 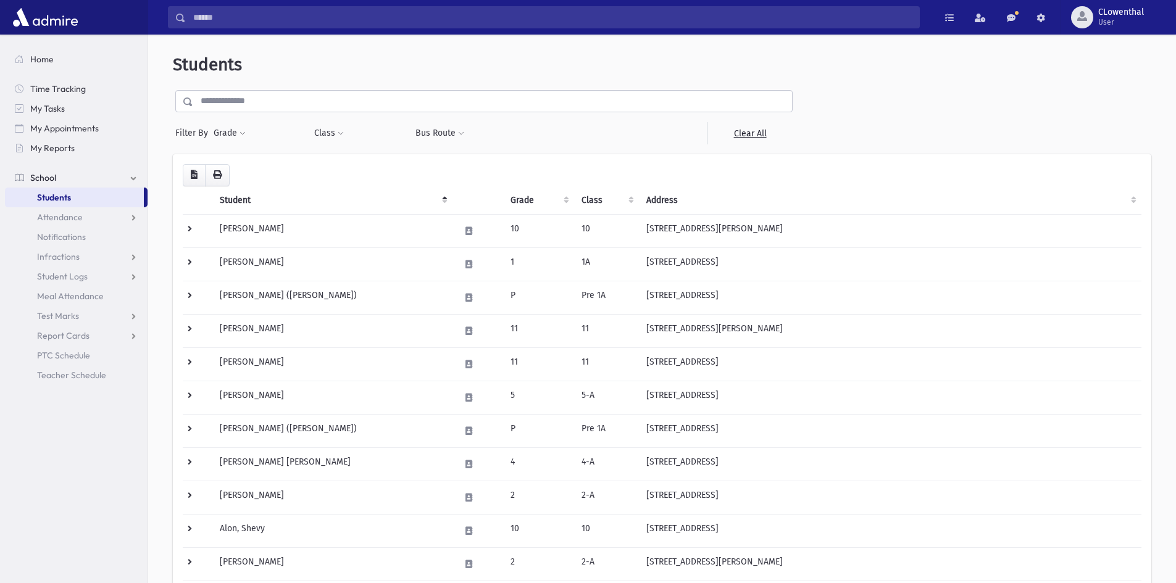 What do you see at coordinates (58, 257) in the screenshot?
I see `span: Infractions` at bounding box center [58, 257].